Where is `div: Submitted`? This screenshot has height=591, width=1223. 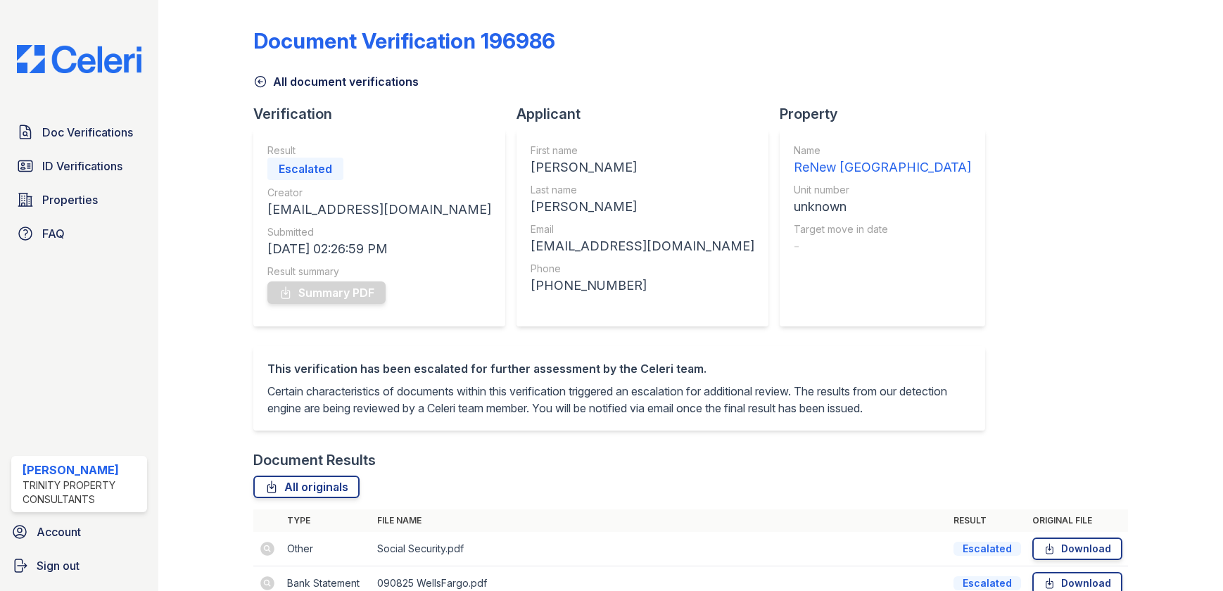
div: Submitted is located at coordinates (379, 232).